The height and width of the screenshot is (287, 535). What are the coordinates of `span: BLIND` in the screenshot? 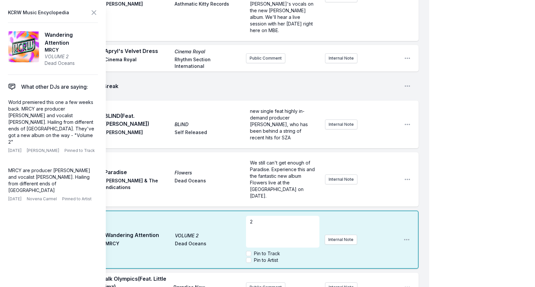 It's located at (208, 124).